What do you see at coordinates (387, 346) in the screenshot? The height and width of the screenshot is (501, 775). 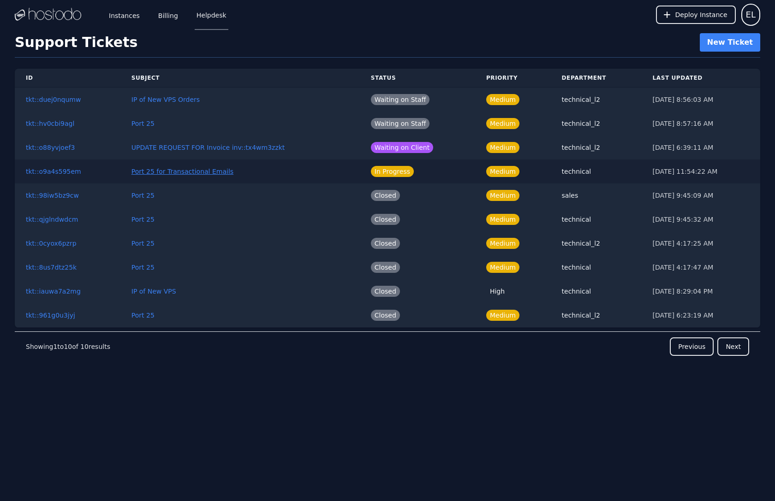 I see `nav: Pagination` at bounding box center [387, 346].